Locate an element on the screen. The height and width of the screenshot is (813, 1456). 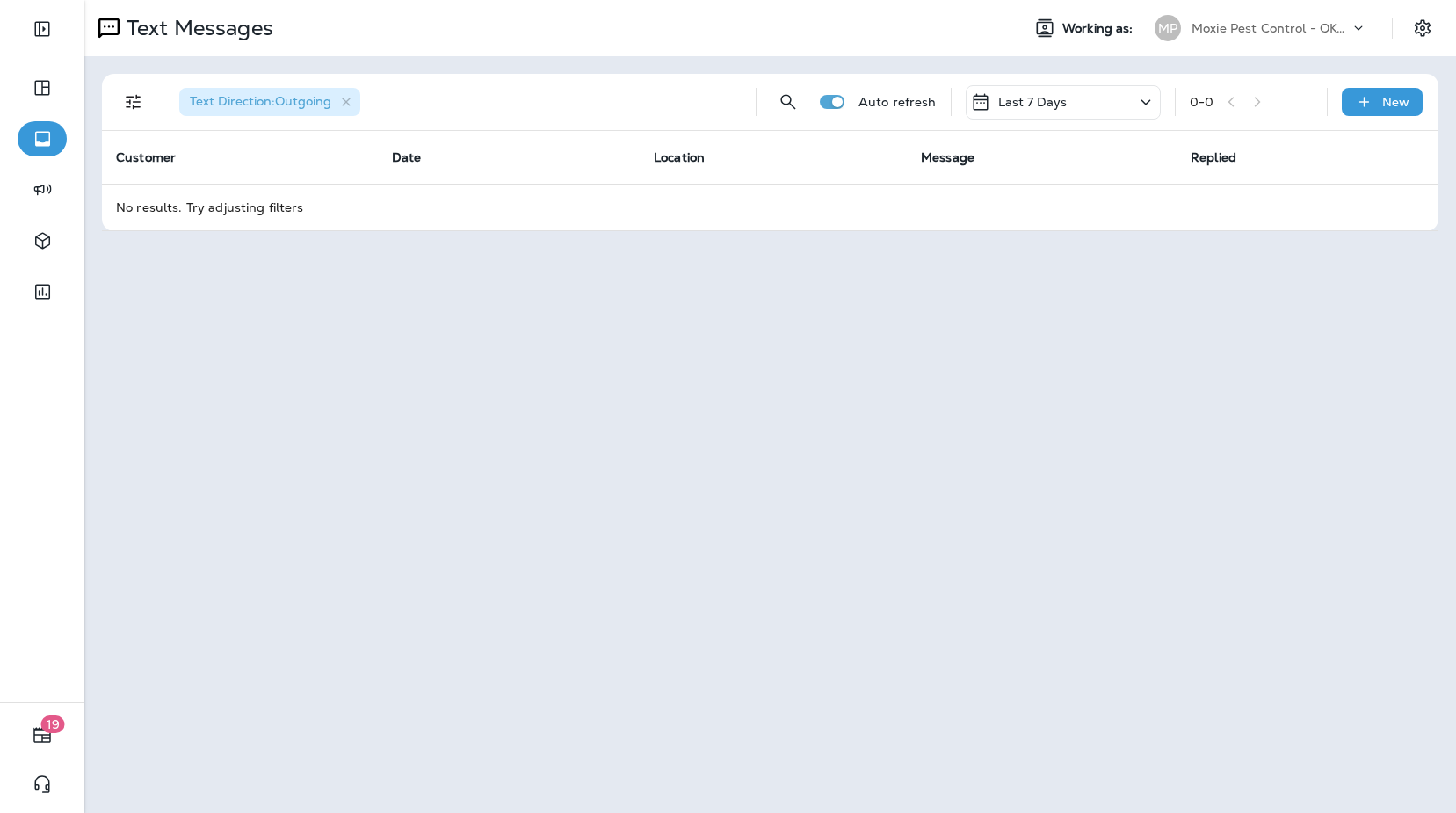
span: Text Direction : Outgoing is located at coordinates (260, 101).